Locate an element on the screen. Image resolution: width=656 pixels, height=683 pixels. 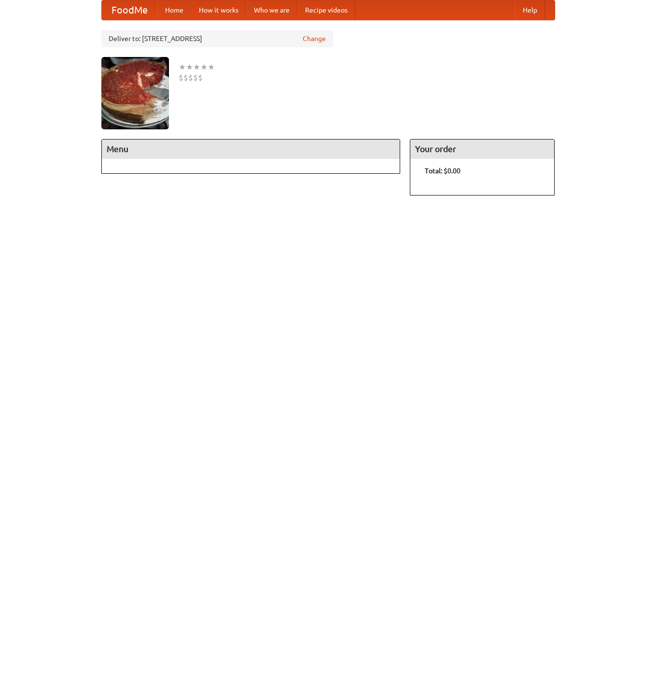
a: Home is located at coordinates (174, 10).